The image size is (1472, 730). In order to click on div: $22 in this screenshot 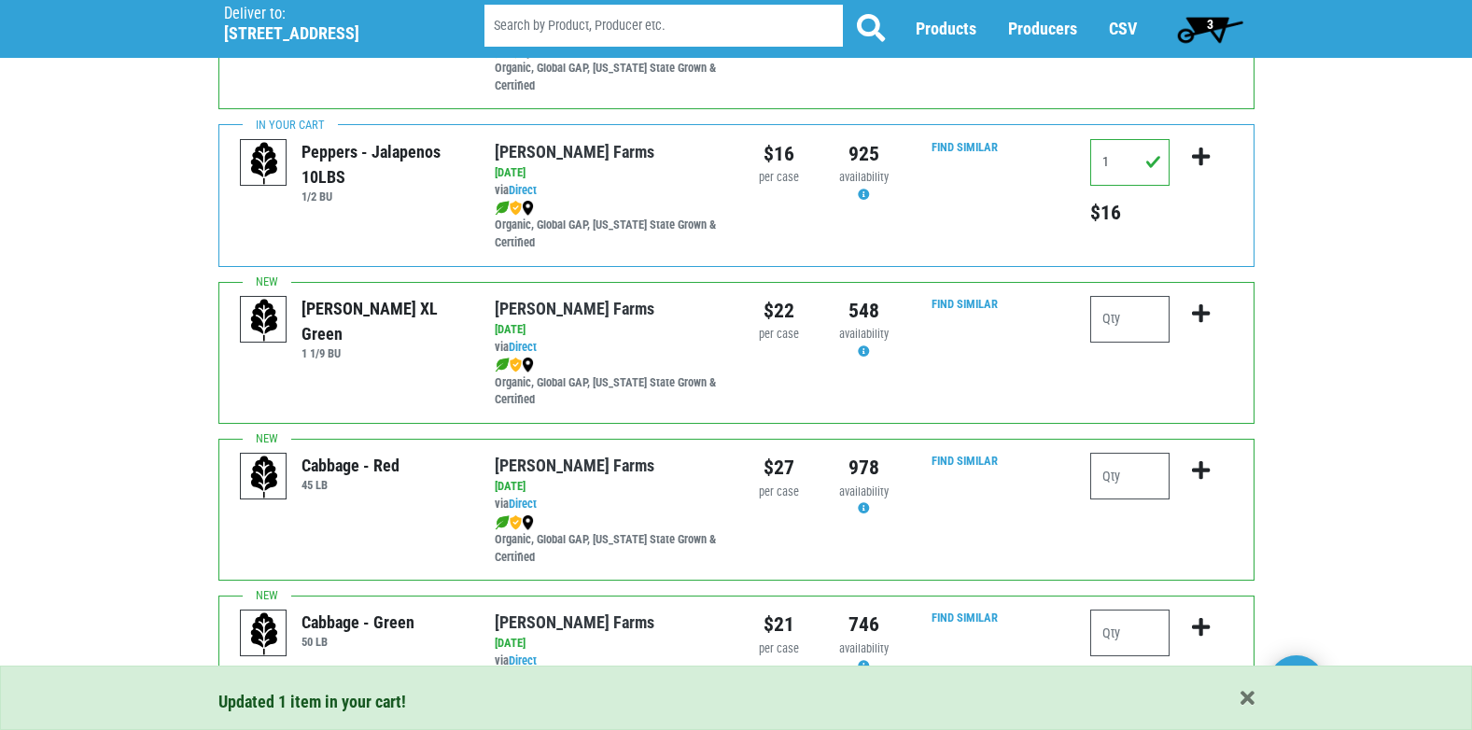, I will do `click(778, 311)`.